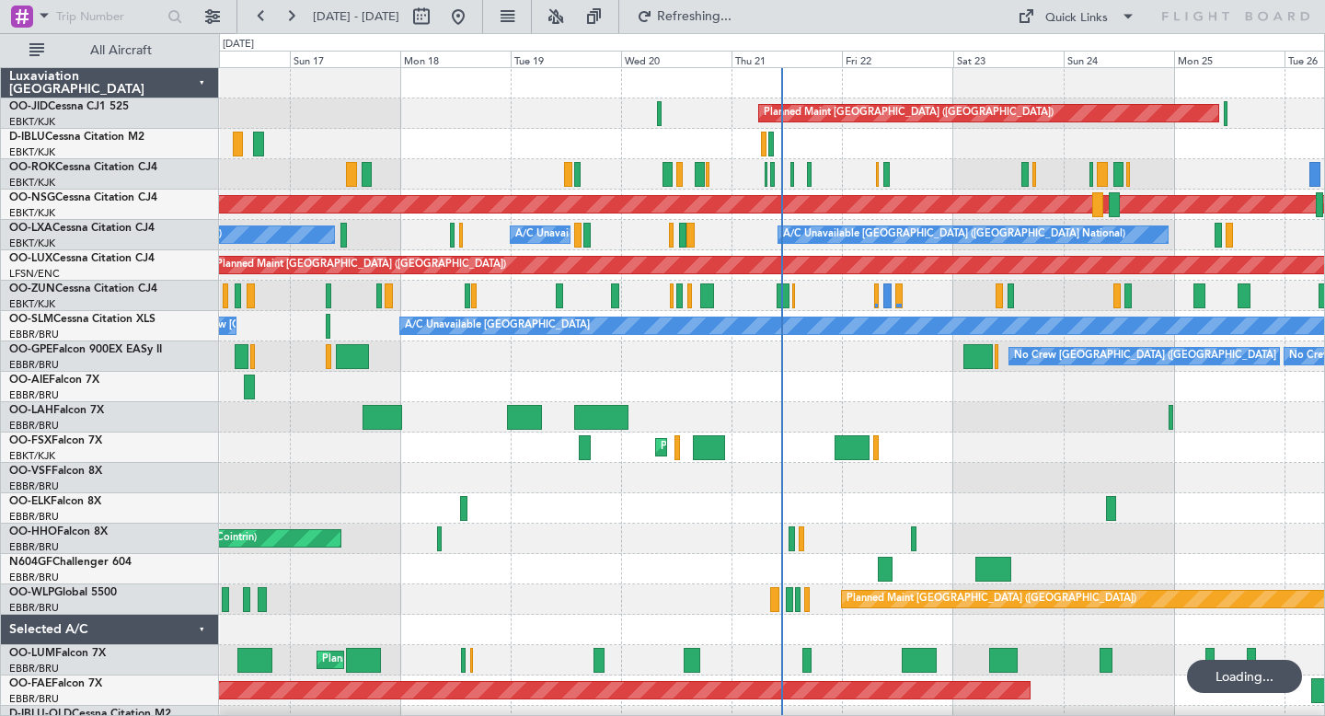  I want to click on a: OO-NSGCessna Citation CJ4, so click(83, 198).